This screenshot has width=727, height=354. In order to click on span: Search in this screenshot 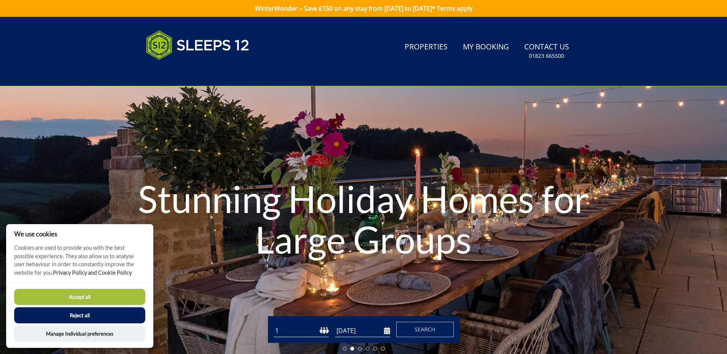, I will do `click(425, 329)`.